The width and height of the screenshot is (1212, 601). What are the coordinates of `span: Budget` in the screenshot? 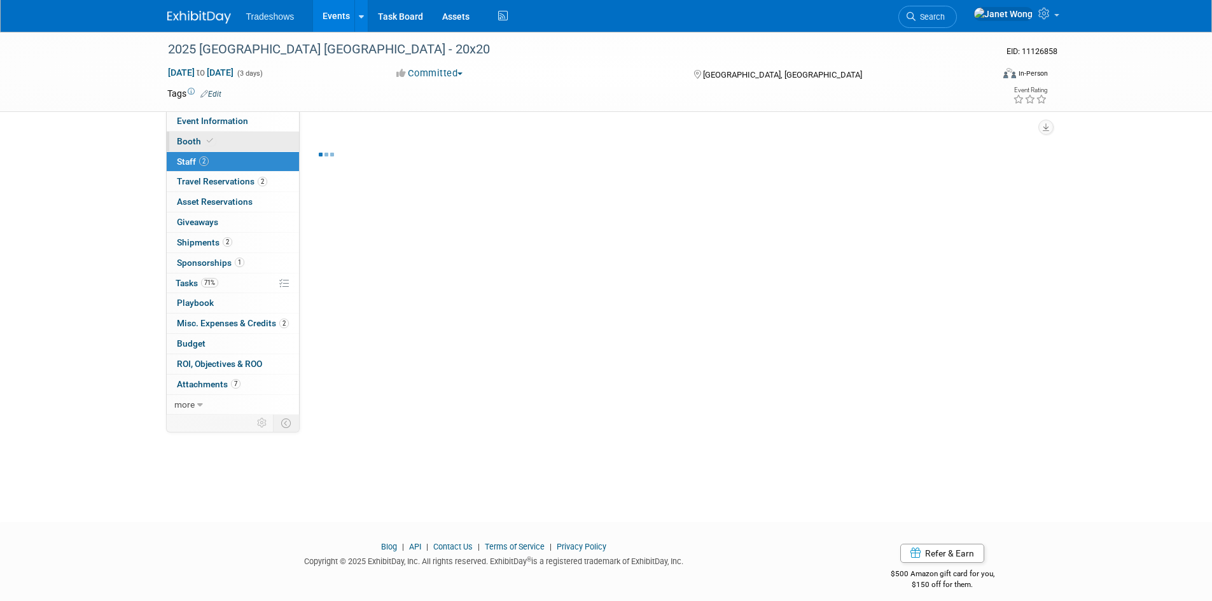 It's located at (191, 344).